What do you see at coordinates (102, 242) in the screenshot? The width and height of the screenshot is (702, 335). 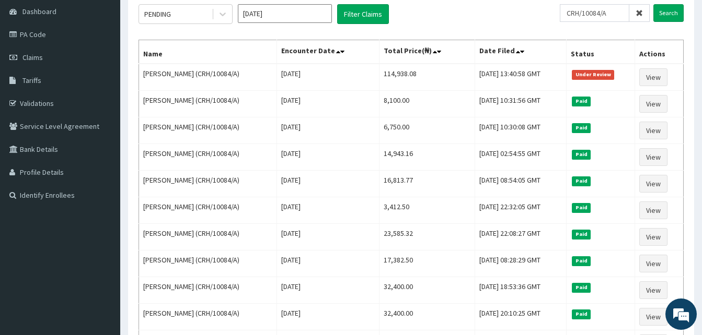 I see `textarea: Type your message and hit 'Enter'` at bounding box center [102, 242].